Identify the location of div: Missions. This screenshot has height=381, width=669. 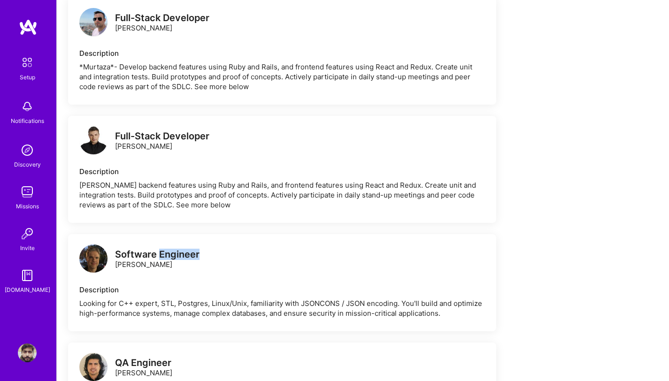
(27, 206).